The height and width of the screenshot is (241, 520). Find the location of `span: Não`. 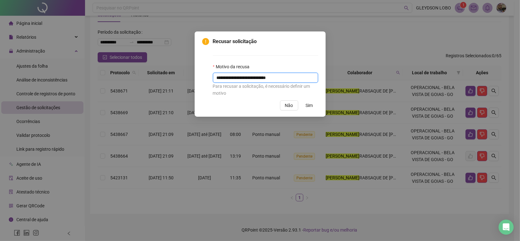

span: Não is located at coordinates (289, 105).